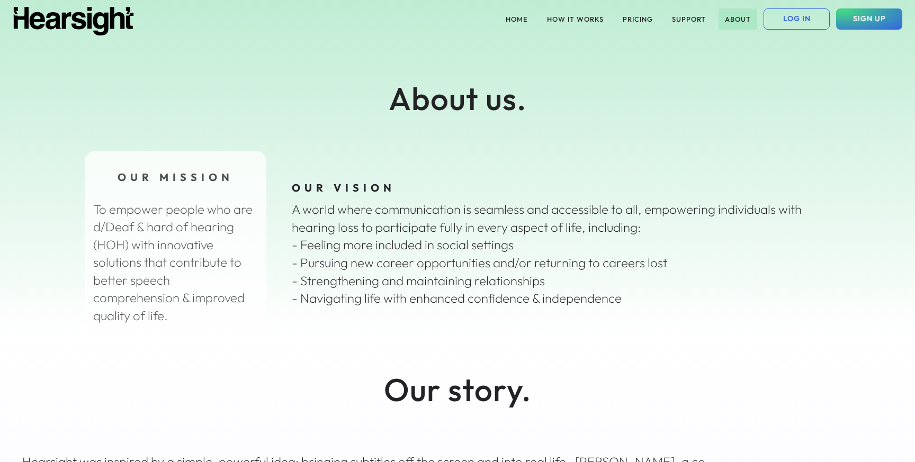 The image size is (915, 462). I want to click on div: Our story., so click(458, 390).